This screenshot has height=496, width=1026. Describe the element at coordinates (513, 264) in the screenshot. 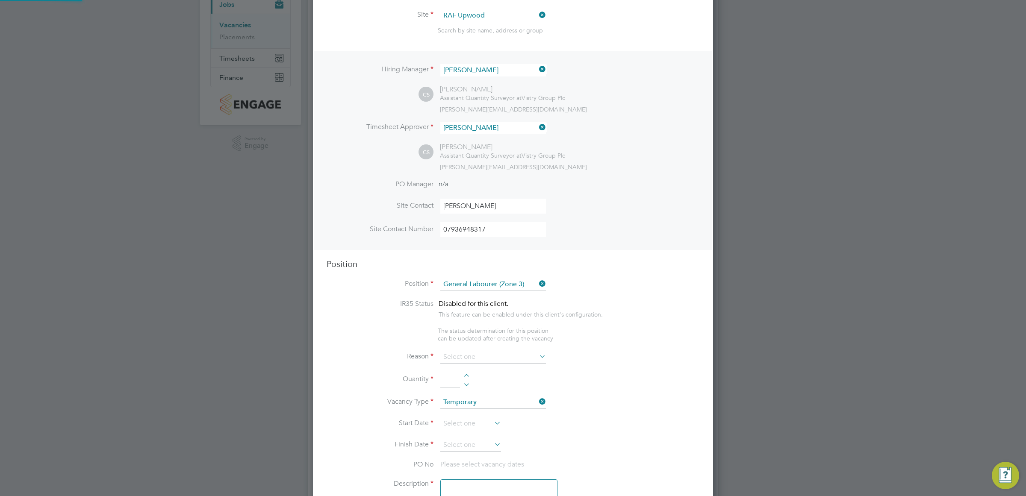

I see `h3: Position` at that location.